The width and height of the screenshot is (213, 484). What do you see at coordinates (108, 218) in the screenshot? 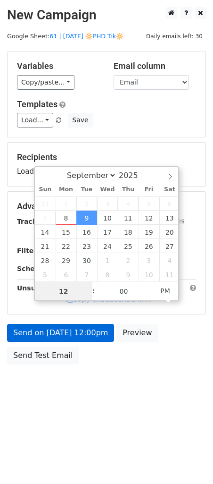
I see `span: September 10, 2025` at bounding box center [108, 218].